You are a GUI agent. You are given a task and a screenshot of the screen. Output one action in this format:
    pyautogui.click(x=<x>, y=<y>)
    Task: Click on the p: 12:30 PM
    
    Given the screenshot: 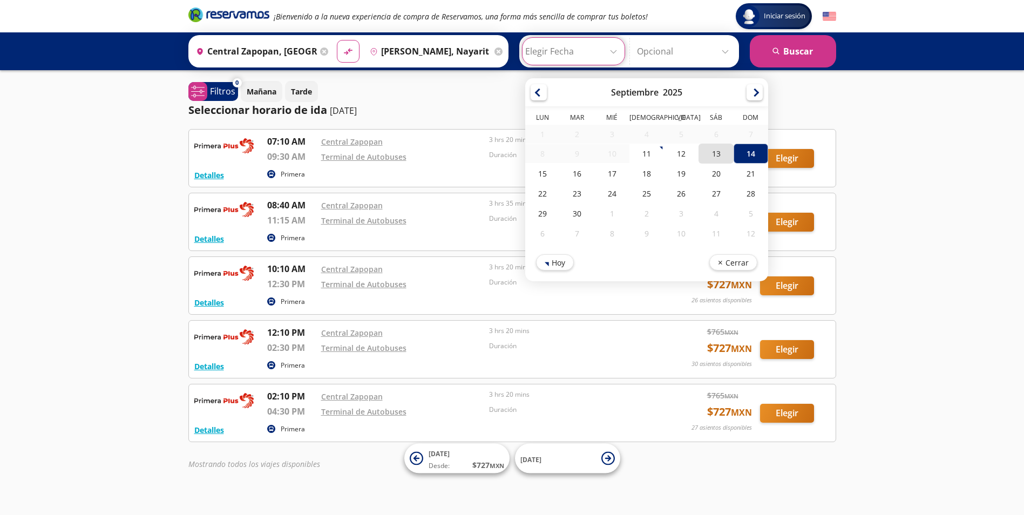 What is the action you would take?
    pyautogui.click(x=291, y=284)
    